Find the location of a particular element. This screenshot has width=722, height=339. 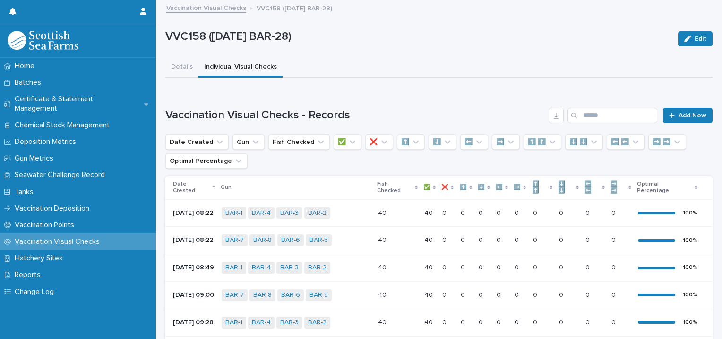

p: Reports is located at coordinates (29, 274).